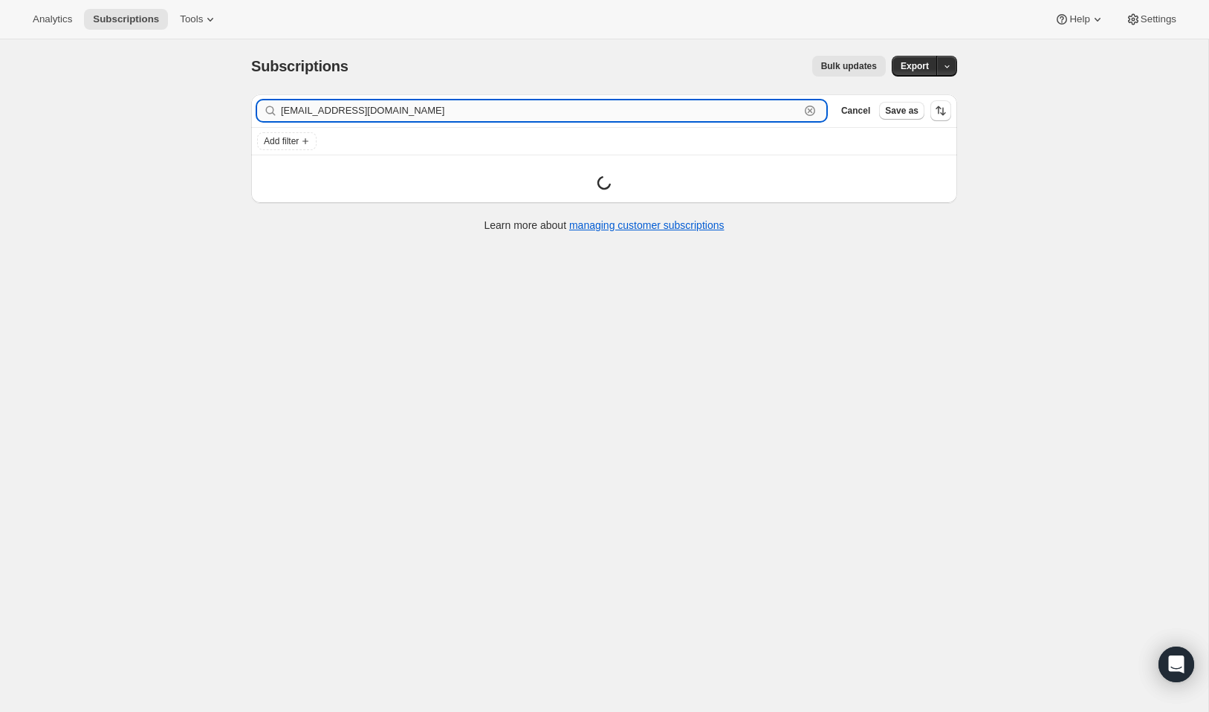 Image resolution: width=1209 pixels, height=712 pixels. I want to click on button: Tools, so click(198, 19).